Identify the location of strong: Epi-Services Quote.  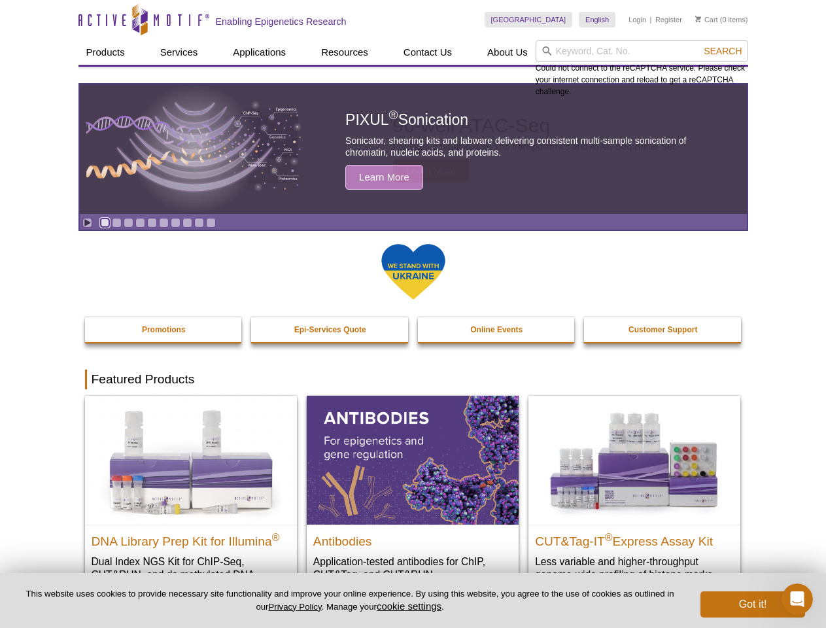
(330, 330).